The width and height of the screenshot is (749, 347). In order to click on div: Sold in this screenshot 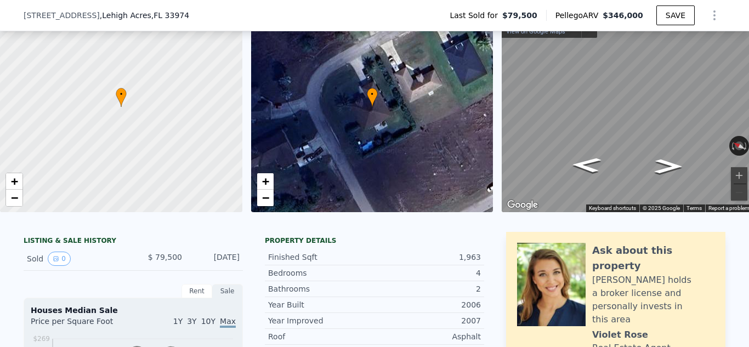, I will do `click(76, 259)`.